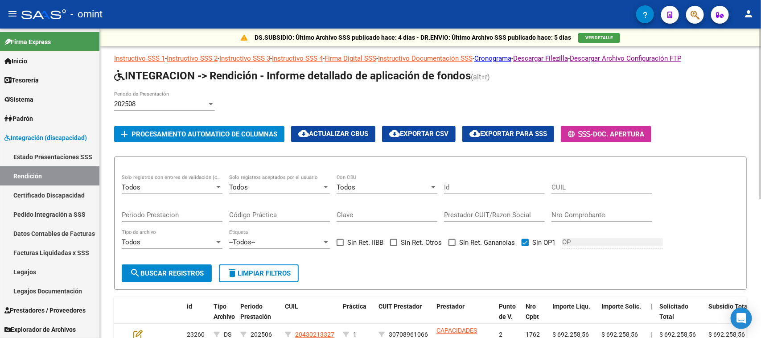 The width and height of the screenshot is (761, 338). What do you see at coordinates (350, 58) in the screenshot?
I see `a: Firma Digital SSS` at bounding box center [350, 58].